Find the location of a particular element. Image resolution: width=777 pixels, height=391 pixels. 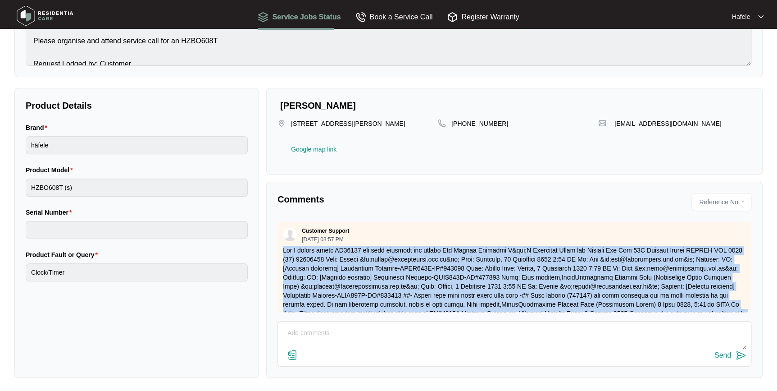

label: Product Model is located at coordinates (51, 170).